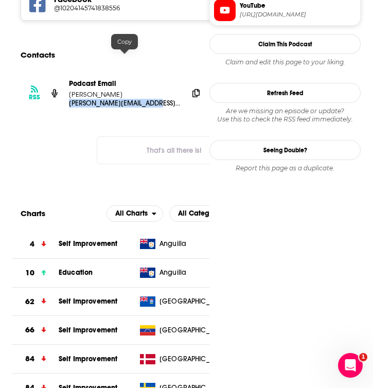 The height and width of the screenshot is (388, 373). I want to click on a: @10204145741838556, so click(168, 8).